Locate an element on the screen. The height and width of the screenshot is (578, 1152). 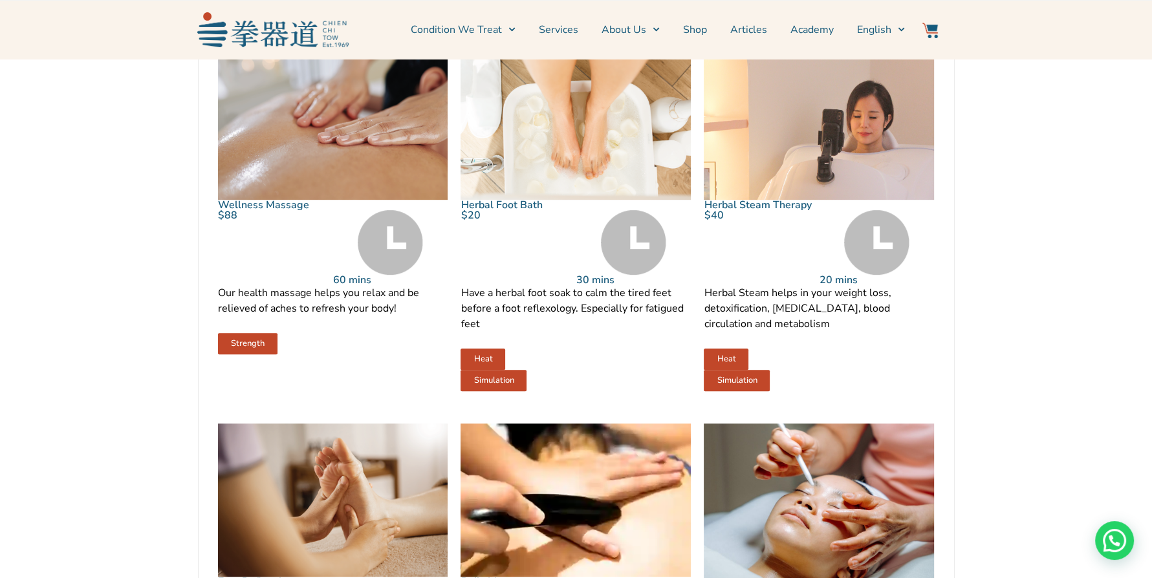
a: Academy is located at coordinates (812, 30).